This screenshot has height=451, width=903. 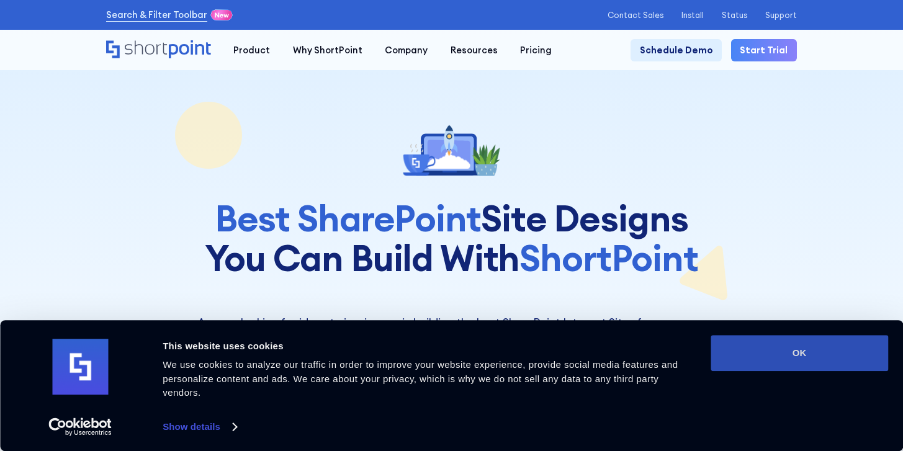 What do you see at coordinates (420, 379) in the screenshot?
I see `span: We use cookies to analyze our traffic in order to improve your website experience, provide social...` at bounding box center [420, 379].